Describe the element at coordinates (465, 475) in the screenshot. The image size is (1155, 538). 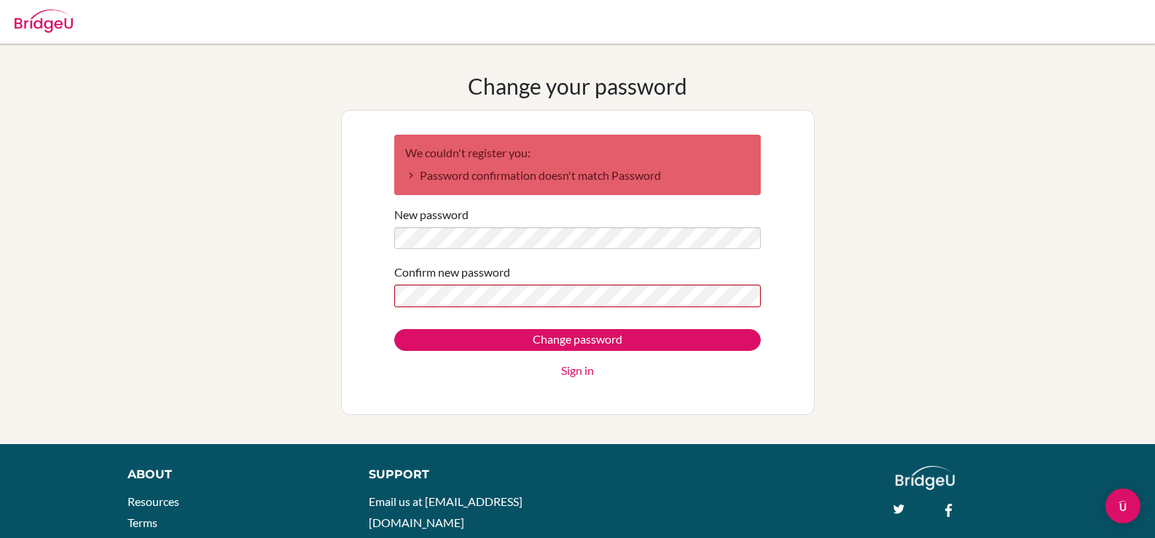
I see `div: Support` at that location.